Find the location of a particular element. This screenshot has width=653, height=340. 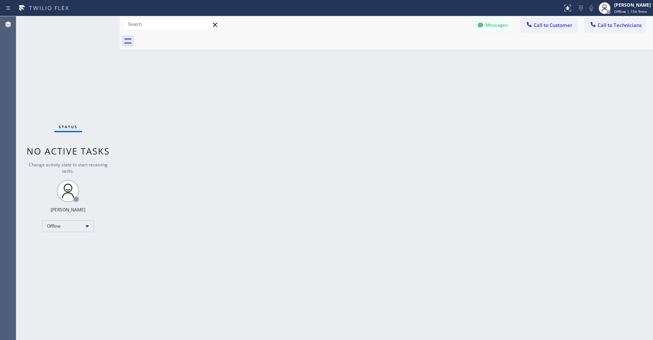

span: Call to Customer is located at coordinates (553, 25).